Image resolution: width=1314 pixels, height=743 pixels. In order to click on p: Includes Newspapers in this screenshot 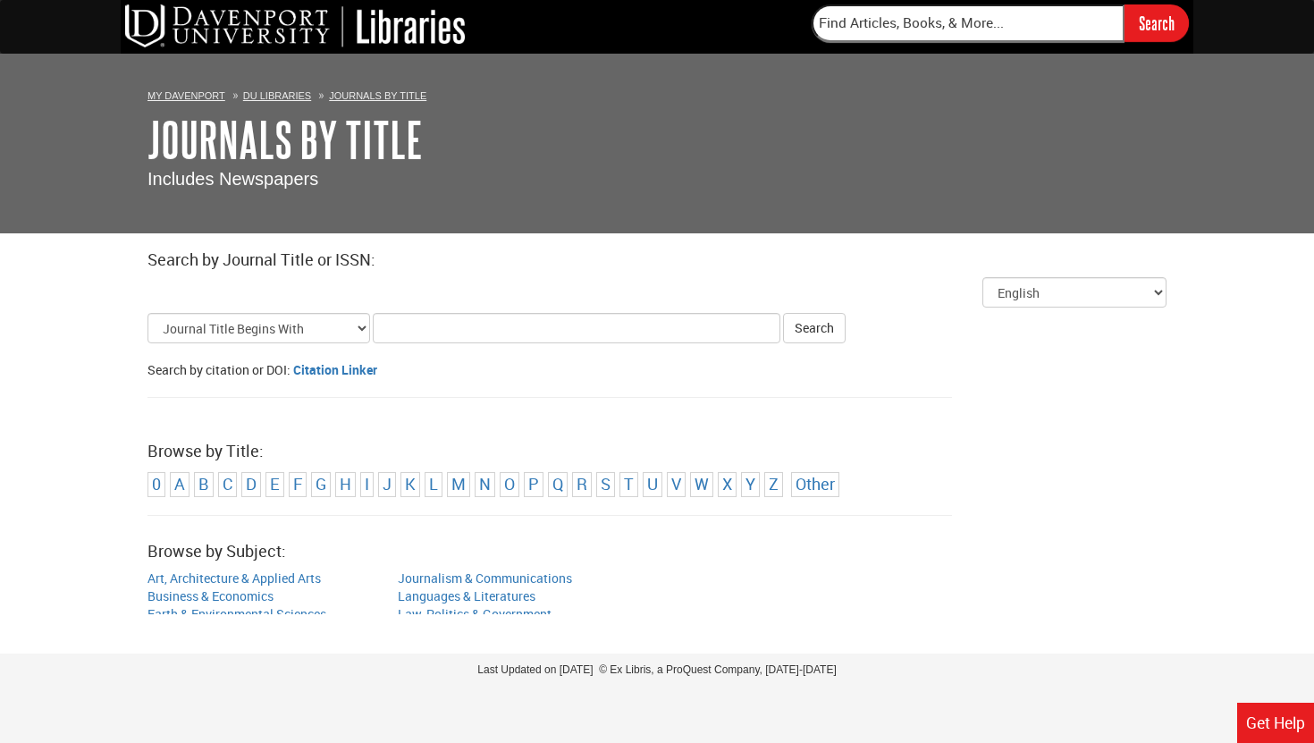, I will do `click(657, 179)`.